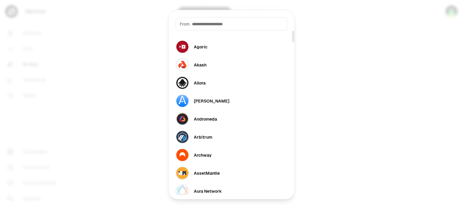 This screenshot has height=209, width=463. What do you see at coordinates (200, 65) in the screenshot?
I see `div: Akash` at bounding box center [200, 65].